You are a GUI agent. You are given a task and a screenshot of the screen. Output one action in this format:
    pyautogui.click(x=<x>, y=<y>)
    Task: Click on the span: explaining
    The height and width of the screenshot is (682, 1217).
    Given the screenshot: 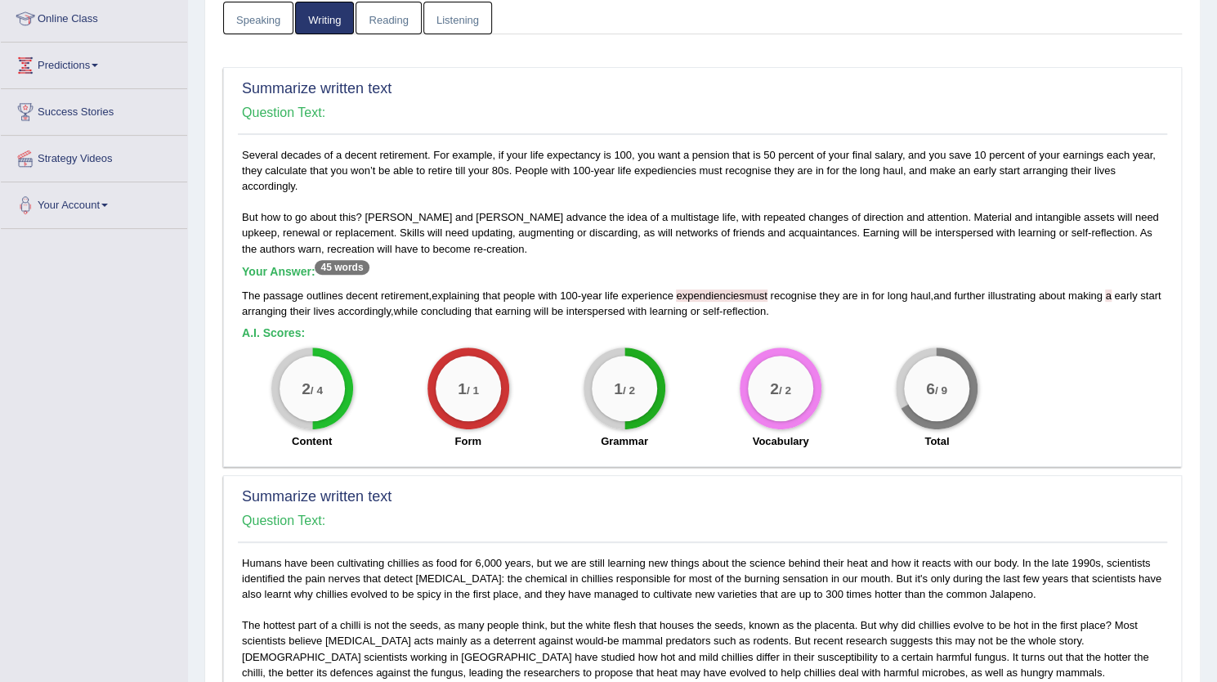 What is the action you would take?
    pyautogui.click(x=455, y=295)
    